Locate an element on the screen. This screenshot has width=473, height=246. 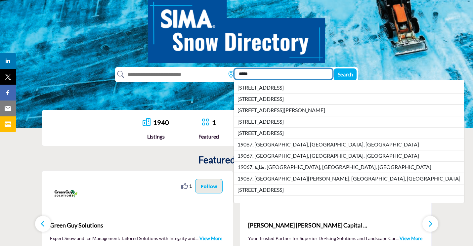
button: Follow is located at coordinates (209, 186).